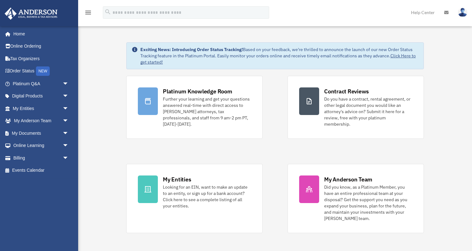 The height and width of the screenshot is (251, 472). I want to click on a: Online Learningarrow_drop_down, so click(41, 145).